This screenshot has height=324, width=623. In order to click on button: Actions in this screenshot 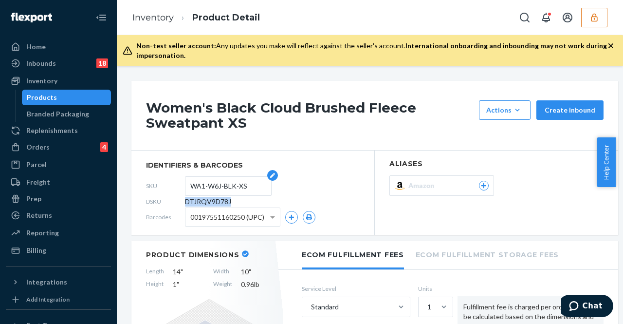, I will do `click(505, 110)`.